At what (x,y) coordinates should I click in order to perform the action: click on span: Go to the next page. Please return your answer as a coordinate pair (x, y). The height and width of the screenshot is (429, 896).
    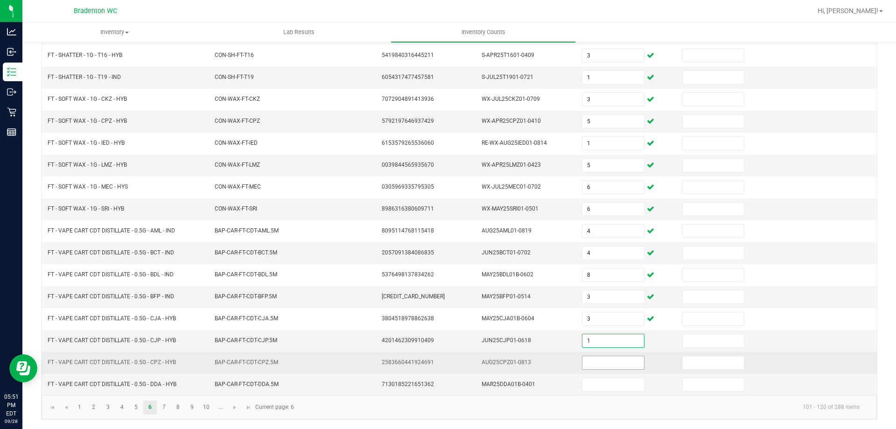
    Looking at the image, I should click on (235, 408).